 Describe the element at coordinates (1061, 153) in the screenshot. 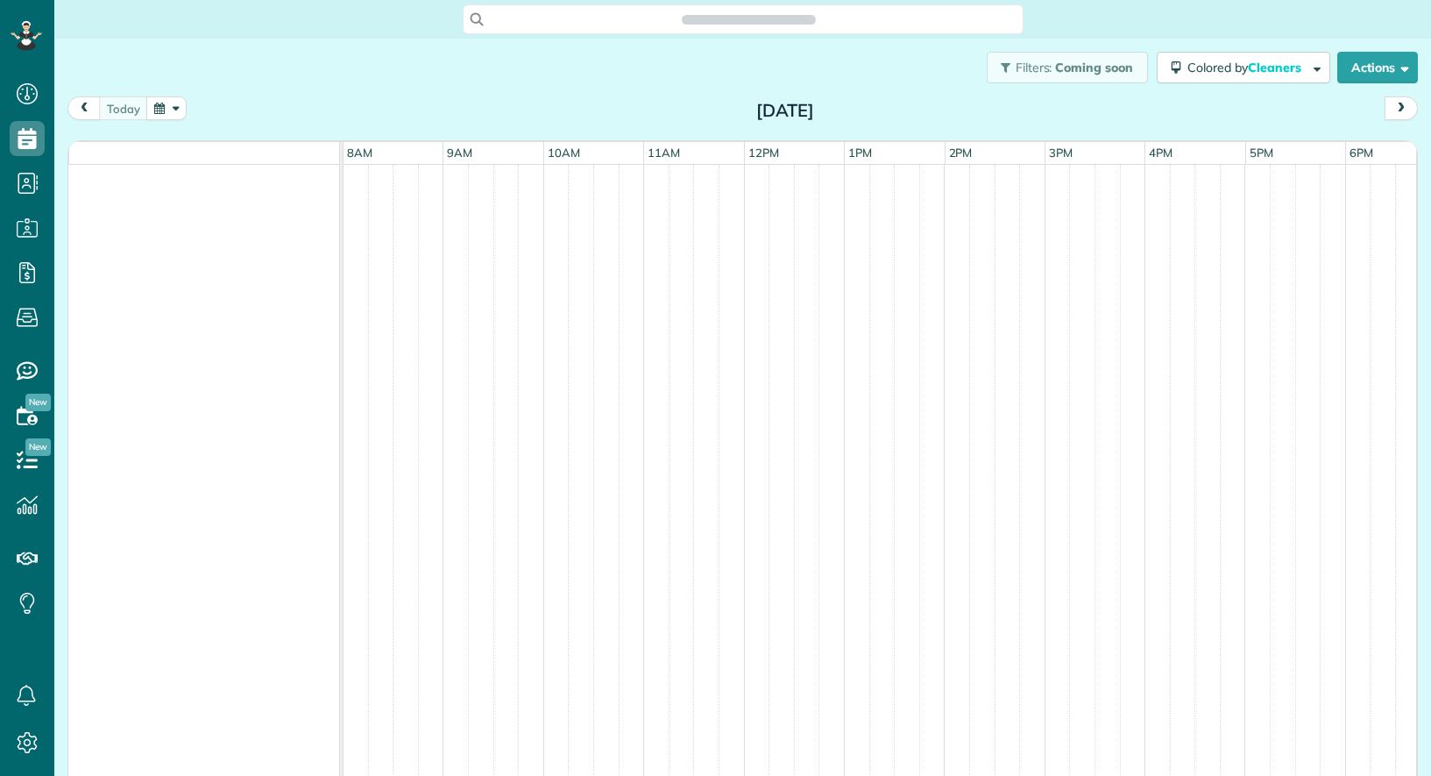

I see `span: 3pm` at that location.